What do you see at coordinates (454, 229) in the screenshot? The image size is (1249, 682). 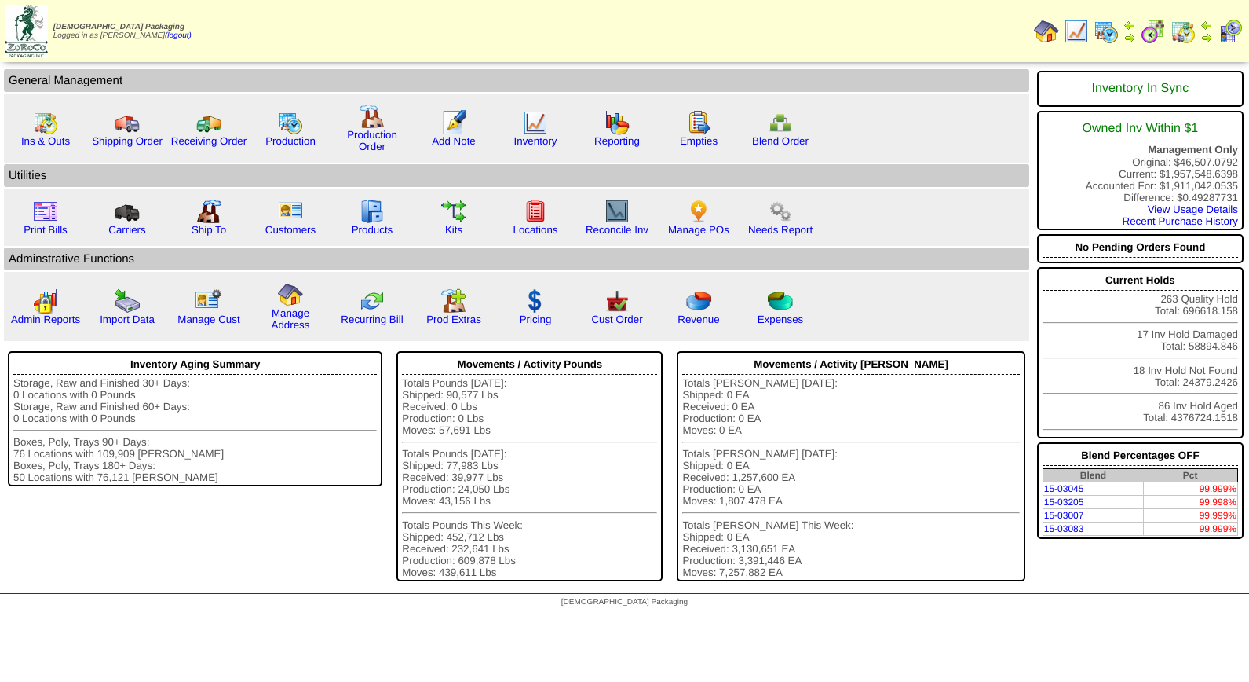 I see `a: Kits` at bounding box center [454, 229].